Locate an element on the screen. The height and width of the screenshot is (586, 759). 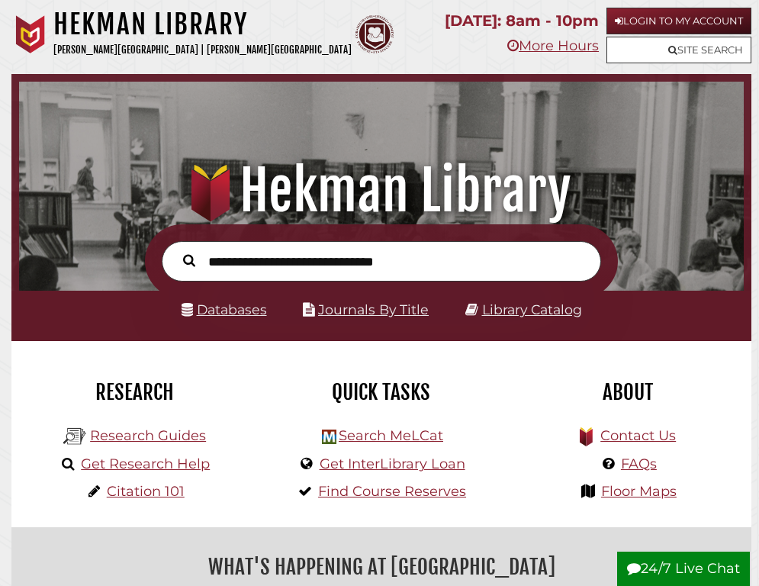
a: Floor Maps is located at coordinates (638, 491).